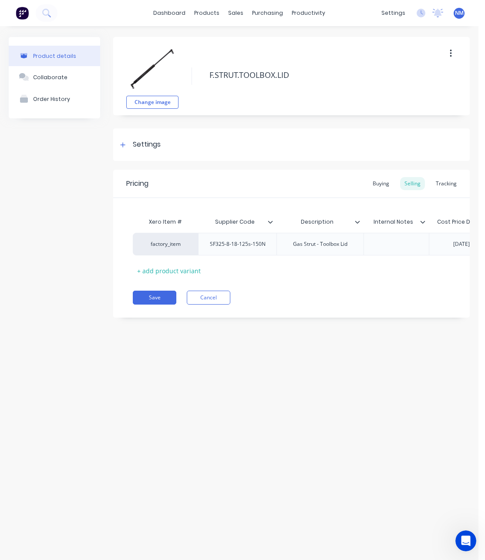 The width and height of the screenshot is (485, 560). Describe the element at coordinates (446, 184) in the screenshot. I see `div: Tracking` at that location.